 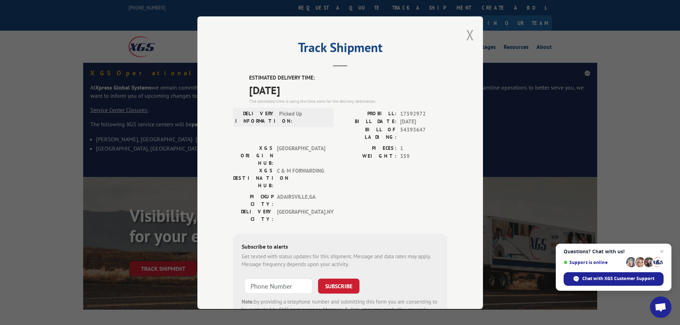 I want to click on label: WEIGHT:, so click(x=368, y=156).